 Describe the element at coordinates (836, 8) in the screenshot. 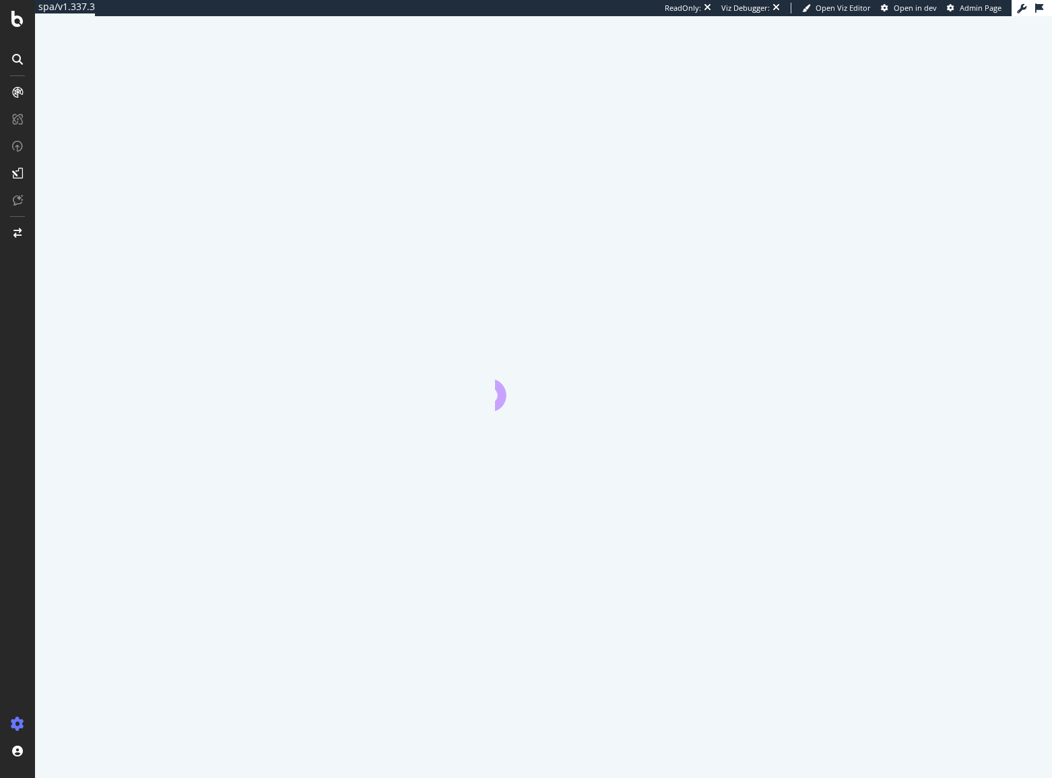

I see `a: Open Viz Editor` at that location.